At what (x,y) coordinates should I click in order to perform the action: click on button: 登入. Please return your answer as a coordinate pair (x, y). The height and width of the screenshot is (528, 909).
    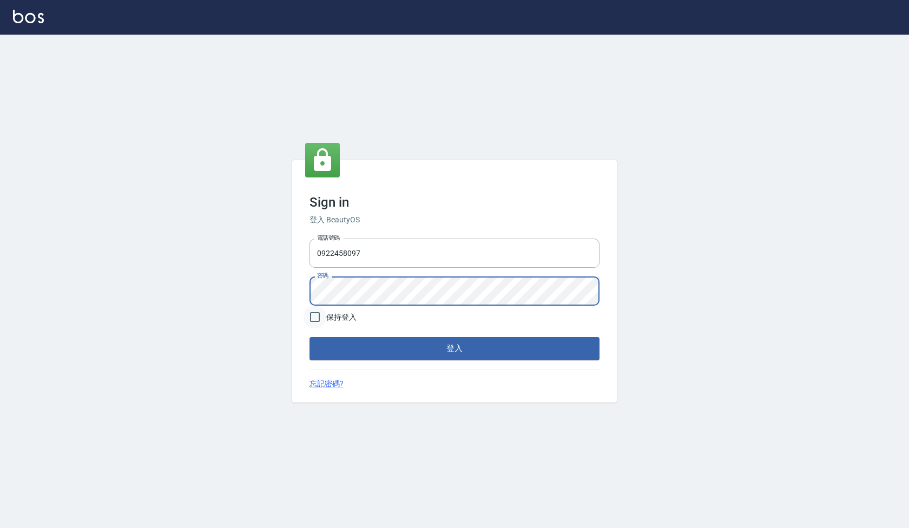
    Looking at the image, I should click on (454, 348).